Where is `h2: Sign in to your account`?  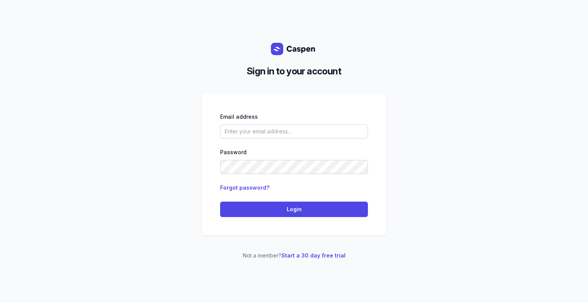 h2: Sign in to your account is located at coordinates (294, 71).